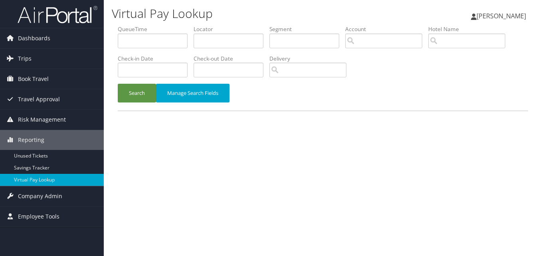 This screenshot has width=542, height=256. What do you see at coordinates (311, 59) in the screenshot?
I see `label: Delivery` at bounding box center [311, 59].